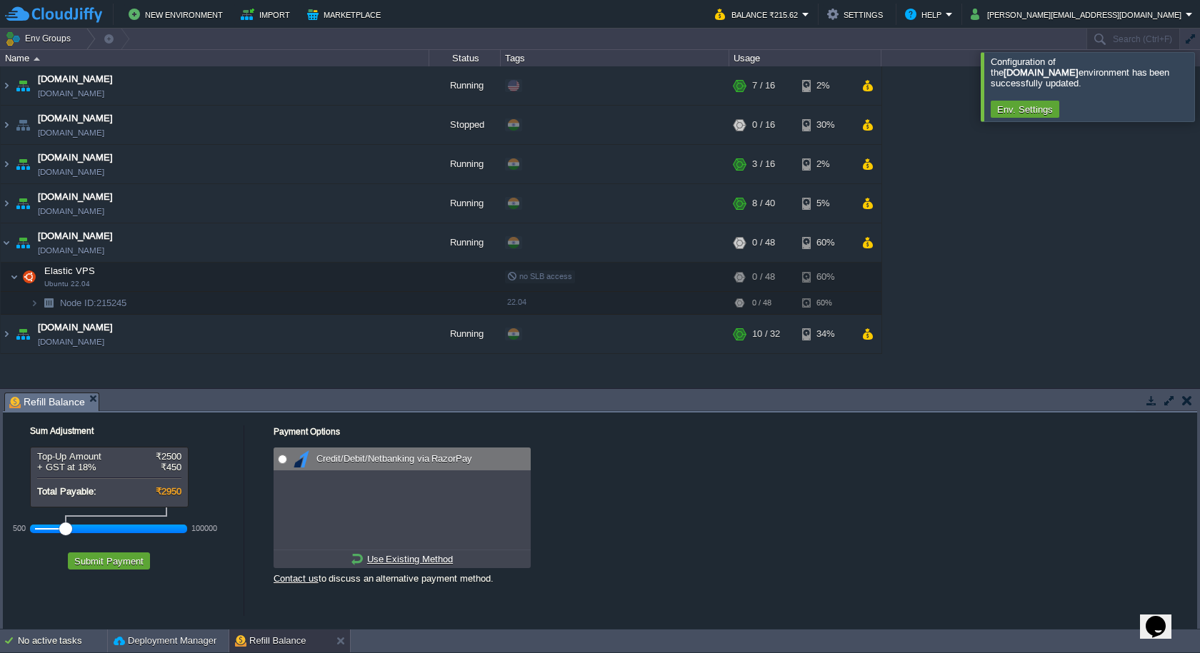 Image resolution: width=1200 pixels, height=653 pixels. Describe the element at coordinates (763, 86) in the screenshot. I see `div: 7 / 16` at that location.